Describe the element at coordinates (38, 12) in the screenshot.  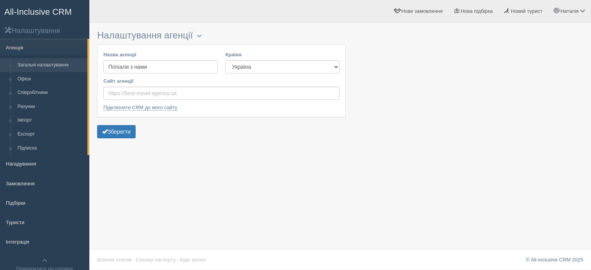
I see `span: All-Inclusive CRM` at that location.